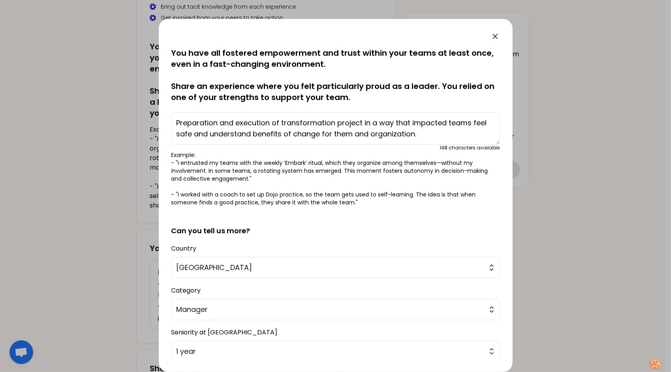 Image resolution: width=671 pixels, height=372 pixels. What do you see at coordinates (336, 309) in the screenshot?
I see `button: Manager` at bounding box center [336, 309].